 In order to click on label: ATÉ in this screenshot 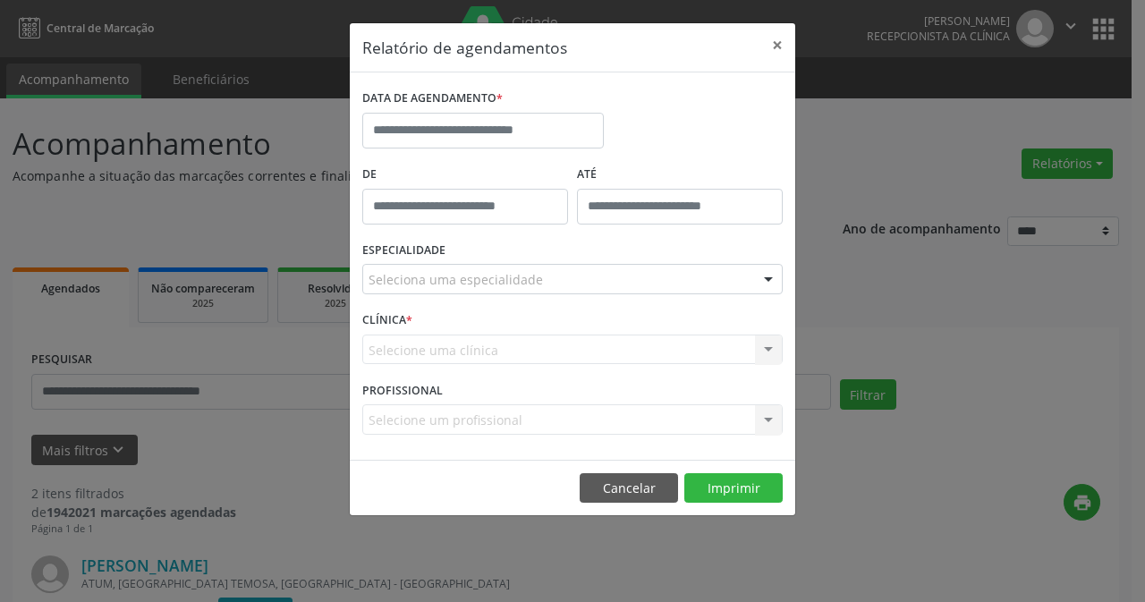, I will do `click(680, 174)`.